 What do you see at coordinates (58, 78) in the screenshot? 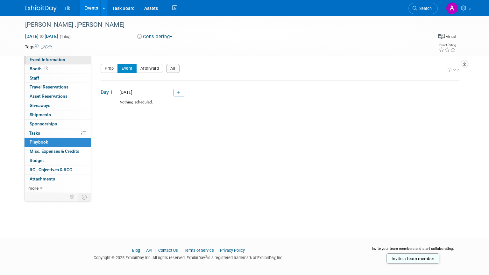
I see `a: Staff` at bounding box center [58, 78].